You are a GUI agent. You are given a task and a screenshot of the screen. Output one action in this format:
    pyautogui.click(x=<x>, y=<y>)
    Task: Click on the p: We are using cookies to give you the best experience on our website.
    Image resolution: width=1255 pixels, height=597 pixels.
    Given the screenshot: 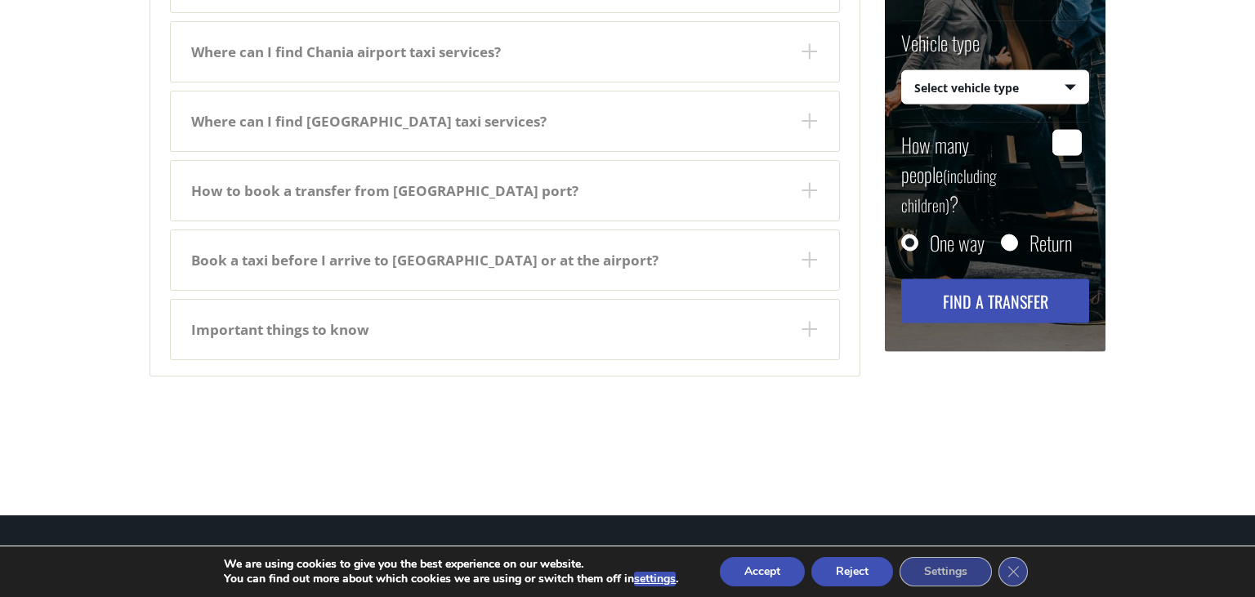 What is the action you would take?
    pyautogui.click(x=451, y=564)
    